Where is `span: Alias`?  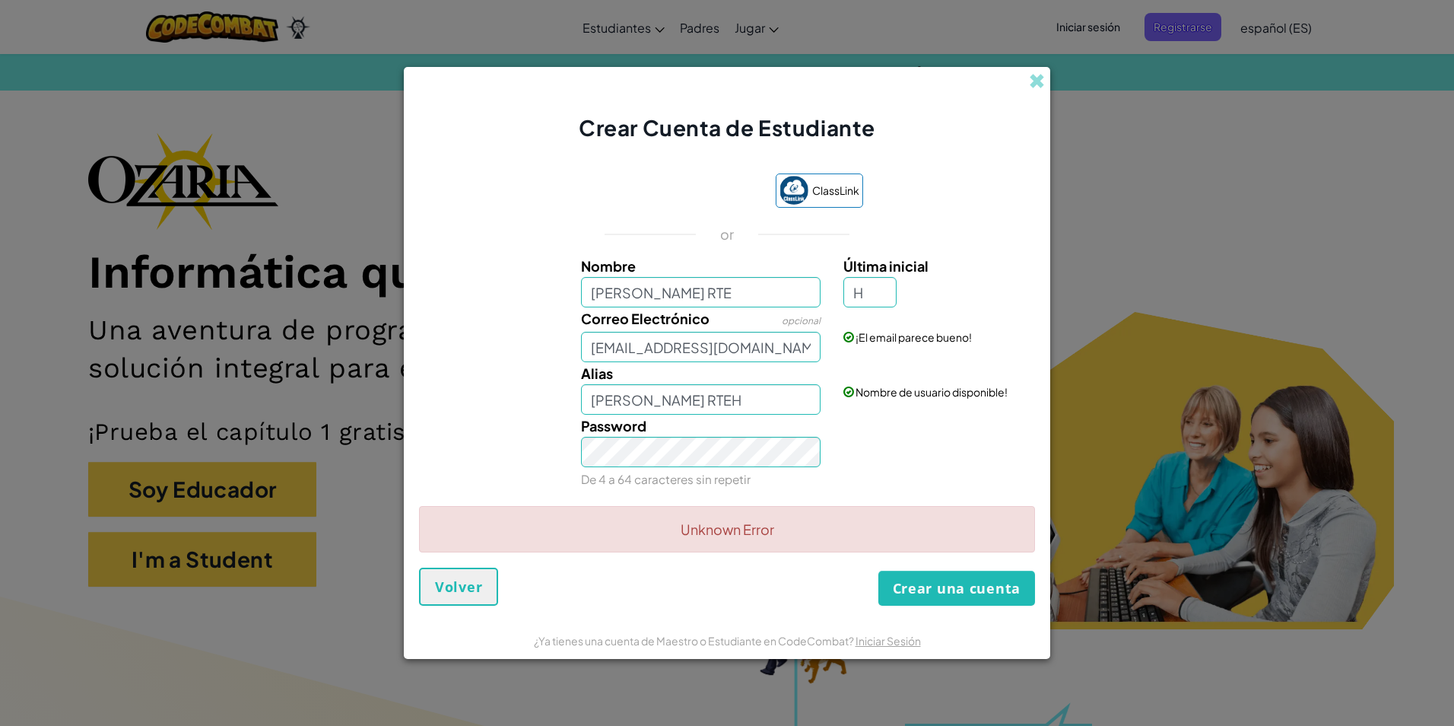 span: Alias is located at coordinates (597, 373).